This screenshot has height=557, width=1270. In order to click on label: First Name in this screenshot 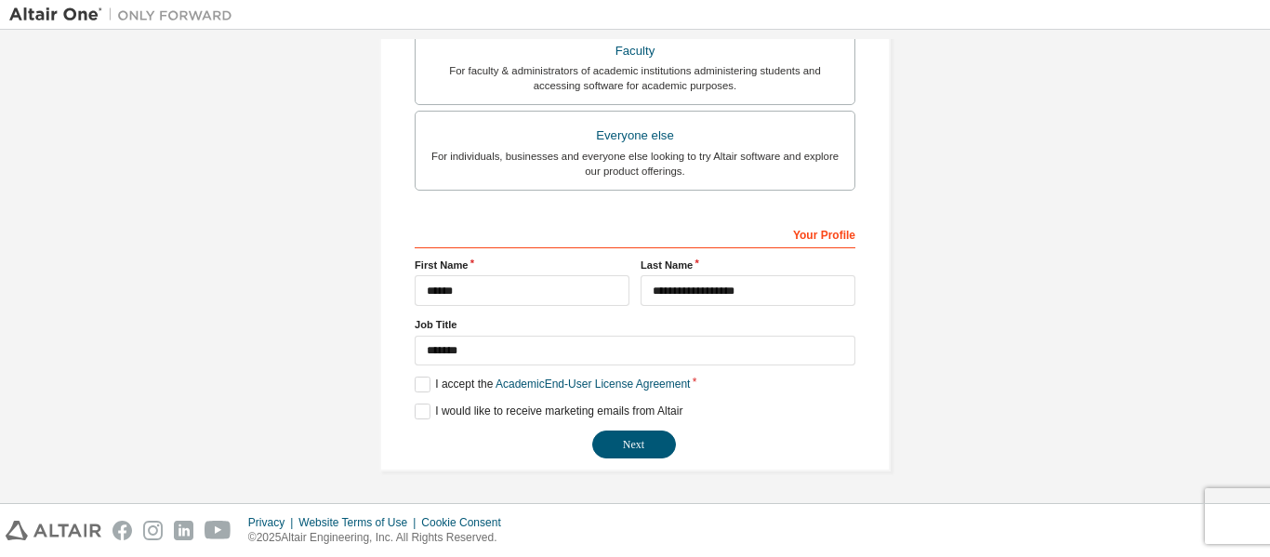, I will do `click(521, 265)`.